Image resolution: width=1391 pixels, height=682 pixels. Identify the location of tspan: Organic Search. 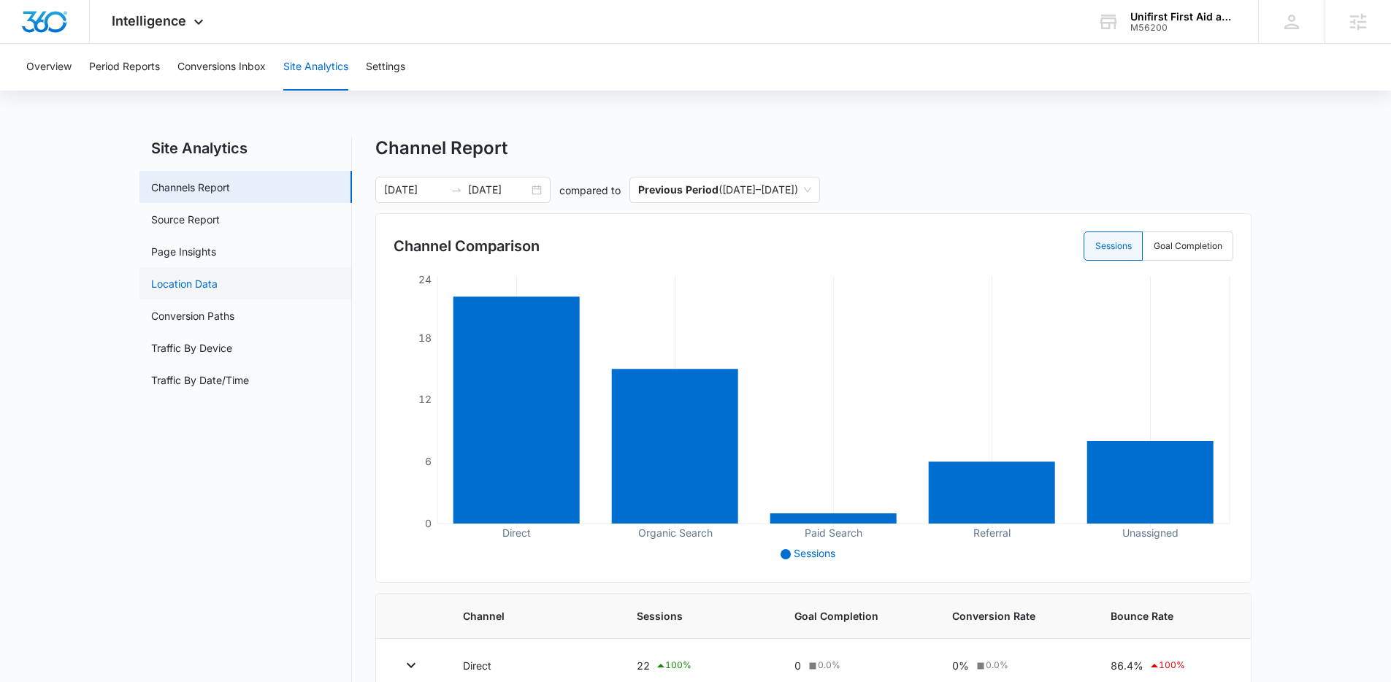
(675, 533).